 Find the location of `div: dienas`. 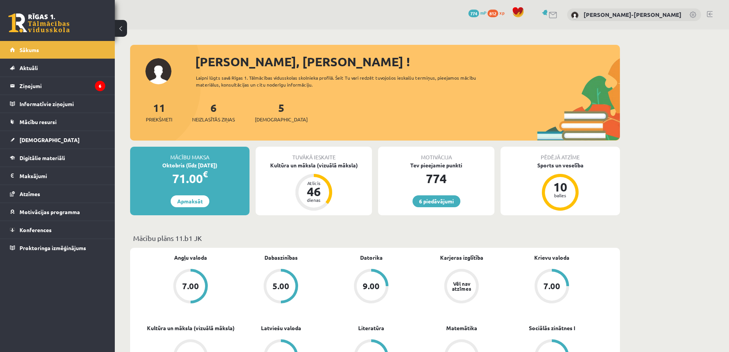

div: dienas is located at coordinates (314, 200).